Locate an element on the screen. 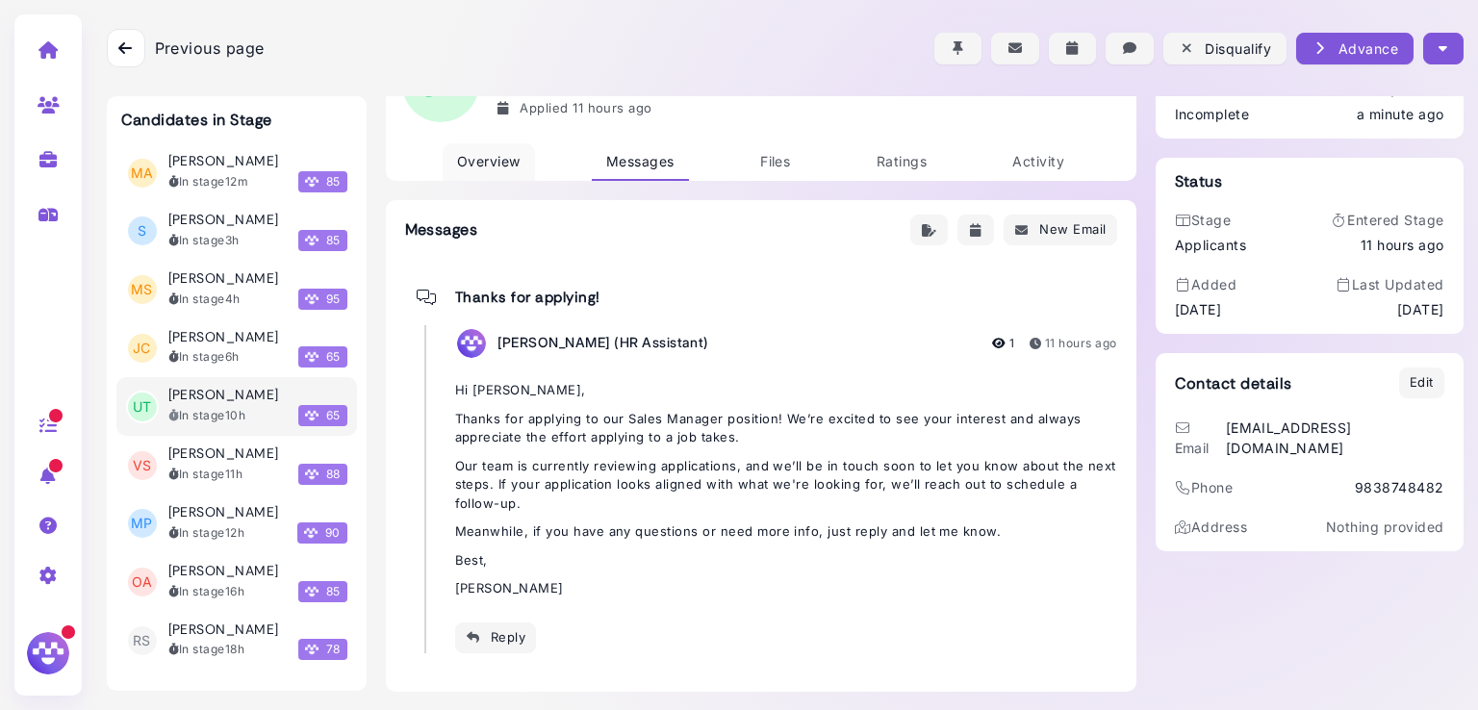 The width and height of the screenshot is (1478, 710). p: Meanwhile, if you have any questions or need more info, just reply and let me know. is located at coordinates (786, 532).